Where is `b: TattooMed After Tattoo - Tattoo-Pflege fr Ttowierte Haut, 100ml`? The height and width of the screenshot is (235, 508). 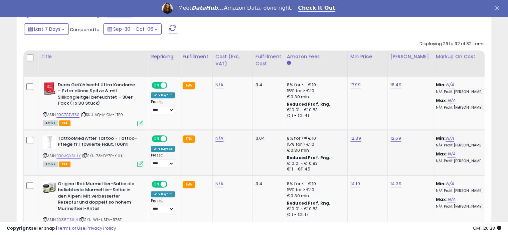
b: TattooMed After Tattoo - Tattoo-Pflege fr Ttowierte Haut, 100ml is located at coordinates (98, 142).